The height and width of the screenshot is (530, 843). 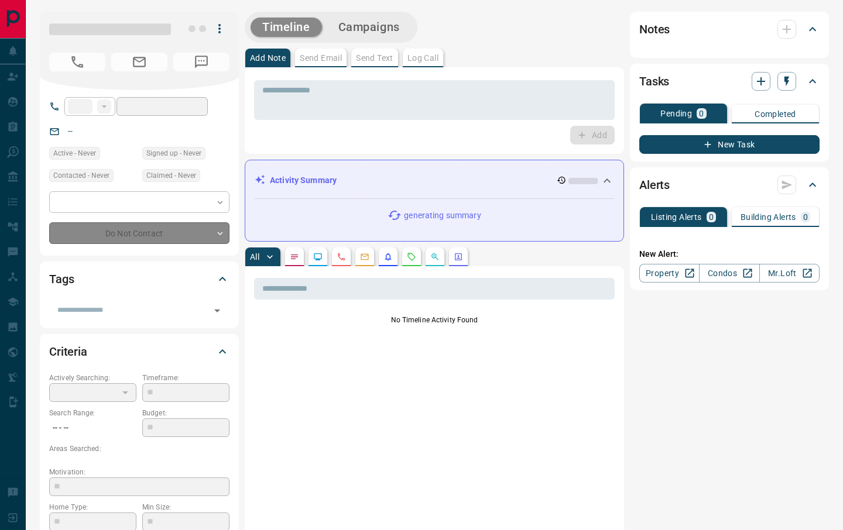 I want to click on a: Condos, so click(x=729, y=273).